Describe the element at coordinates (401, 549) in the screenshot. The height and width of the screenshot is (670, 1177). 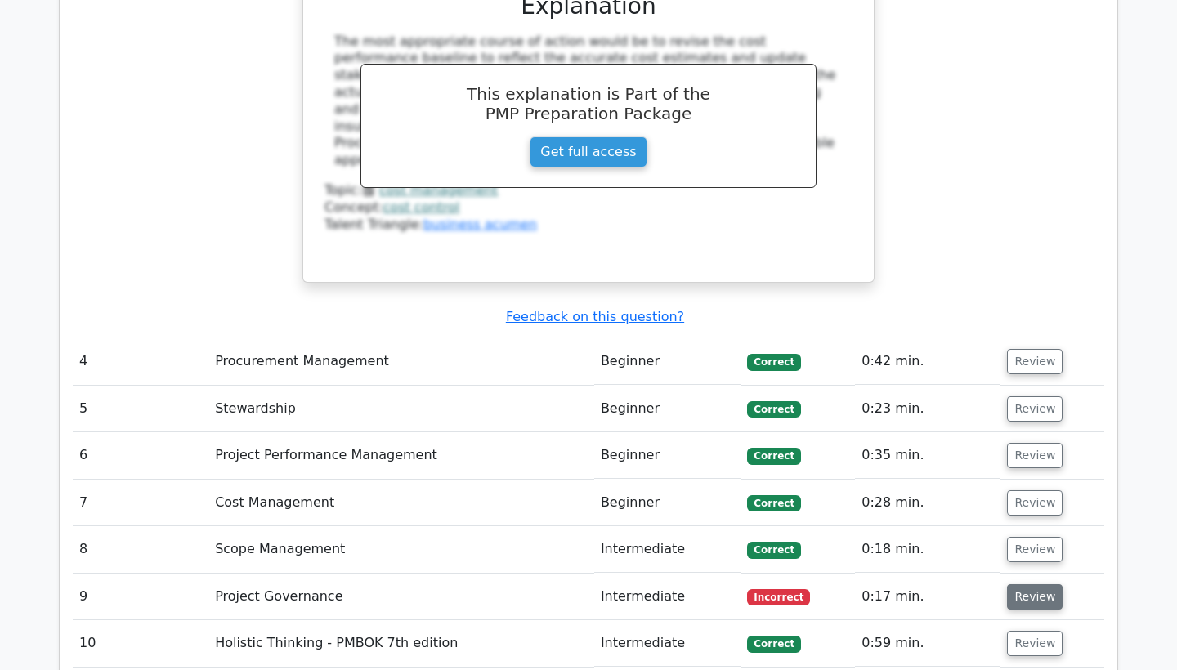
I see `td: Scope Management` at that location.